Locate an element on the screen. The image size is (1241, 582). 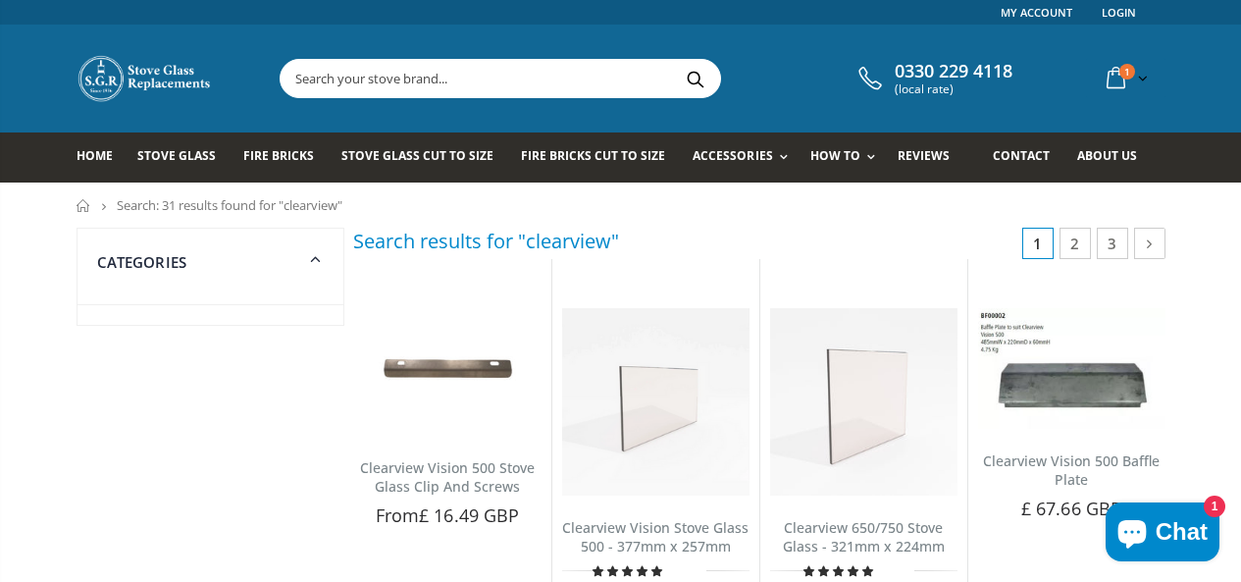
span: About us is located at coordinates (1107, 155).